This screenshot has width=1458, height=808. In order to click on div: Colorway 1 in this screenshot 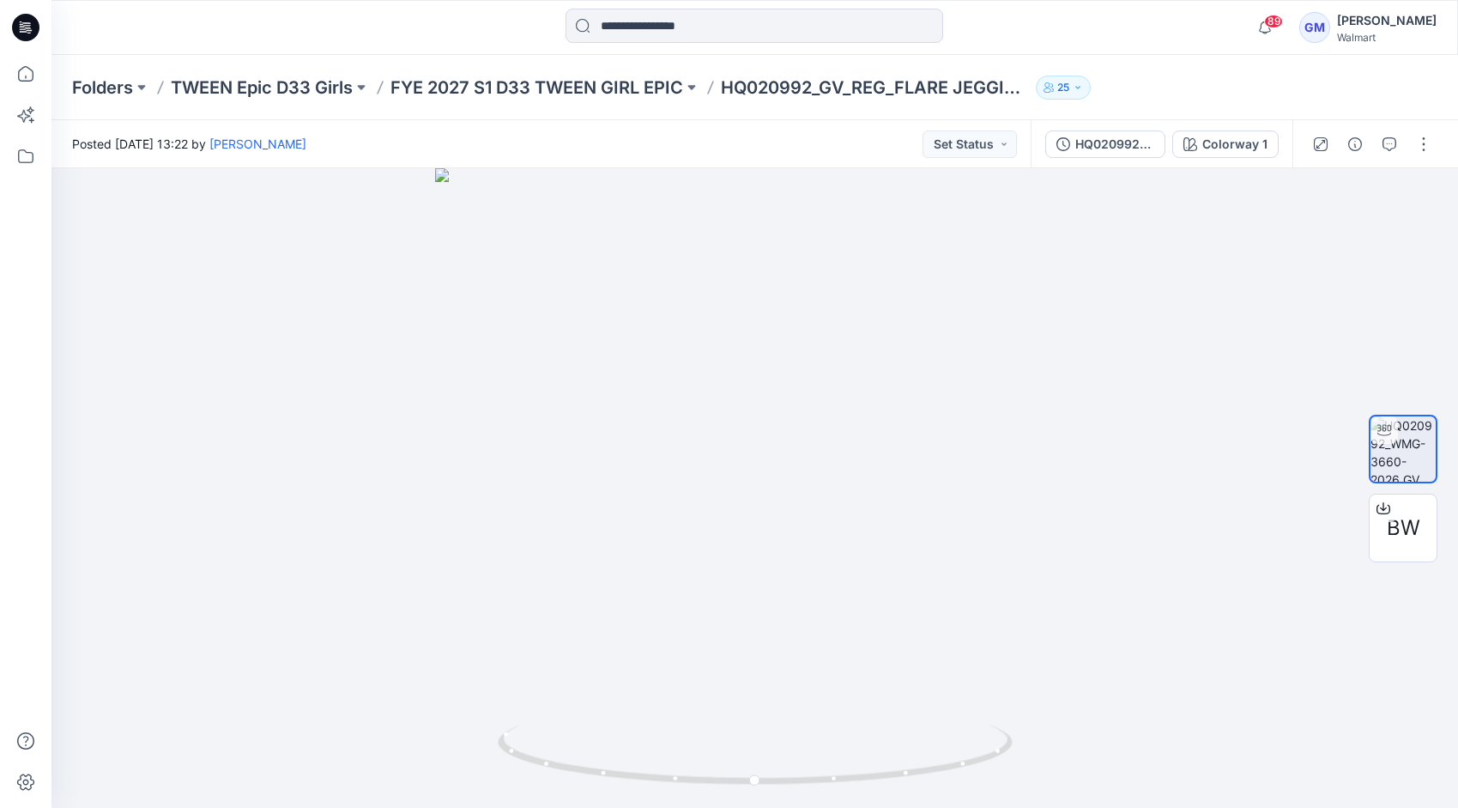, I will do `click(1235, 144)`.